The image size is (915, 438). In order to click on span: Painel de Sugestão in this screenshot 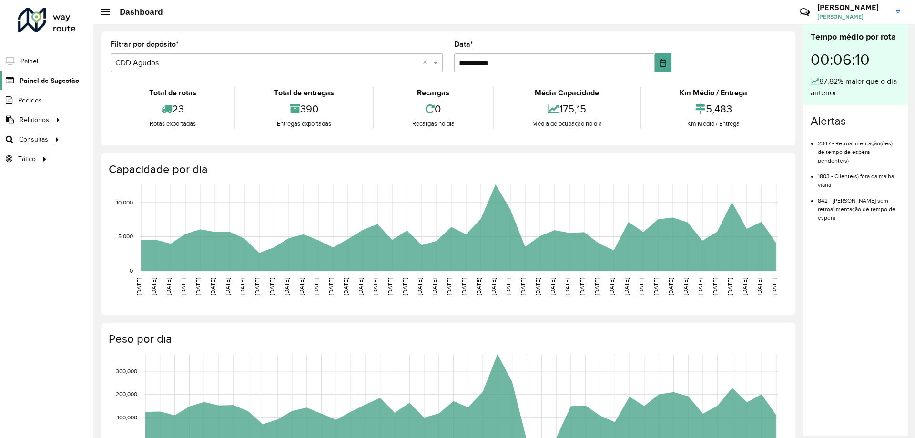, I will do `click(49, 81)`.